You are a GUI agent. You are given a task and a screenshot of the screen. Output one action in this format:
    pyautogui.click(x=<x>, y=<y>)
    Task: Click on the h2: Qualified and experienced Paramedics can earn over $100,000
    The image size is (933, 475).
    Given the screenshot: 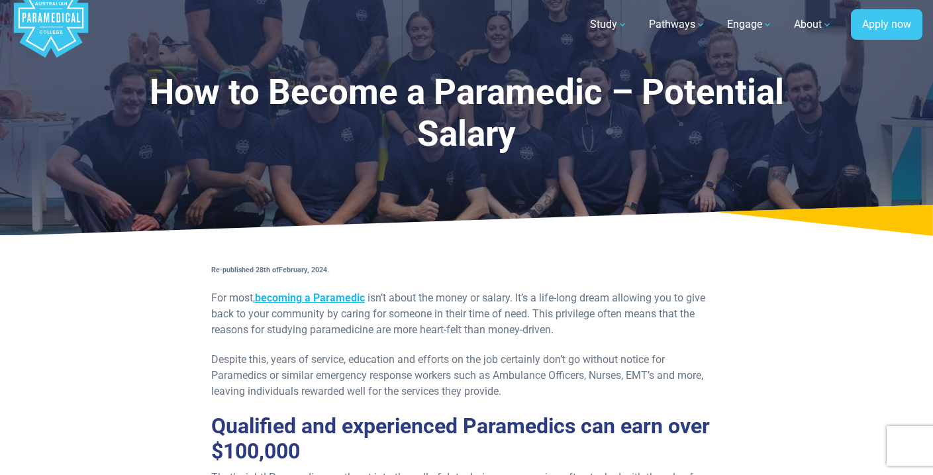 What is the action you would take?
    pyautogui.click(x=467, y=438)
    